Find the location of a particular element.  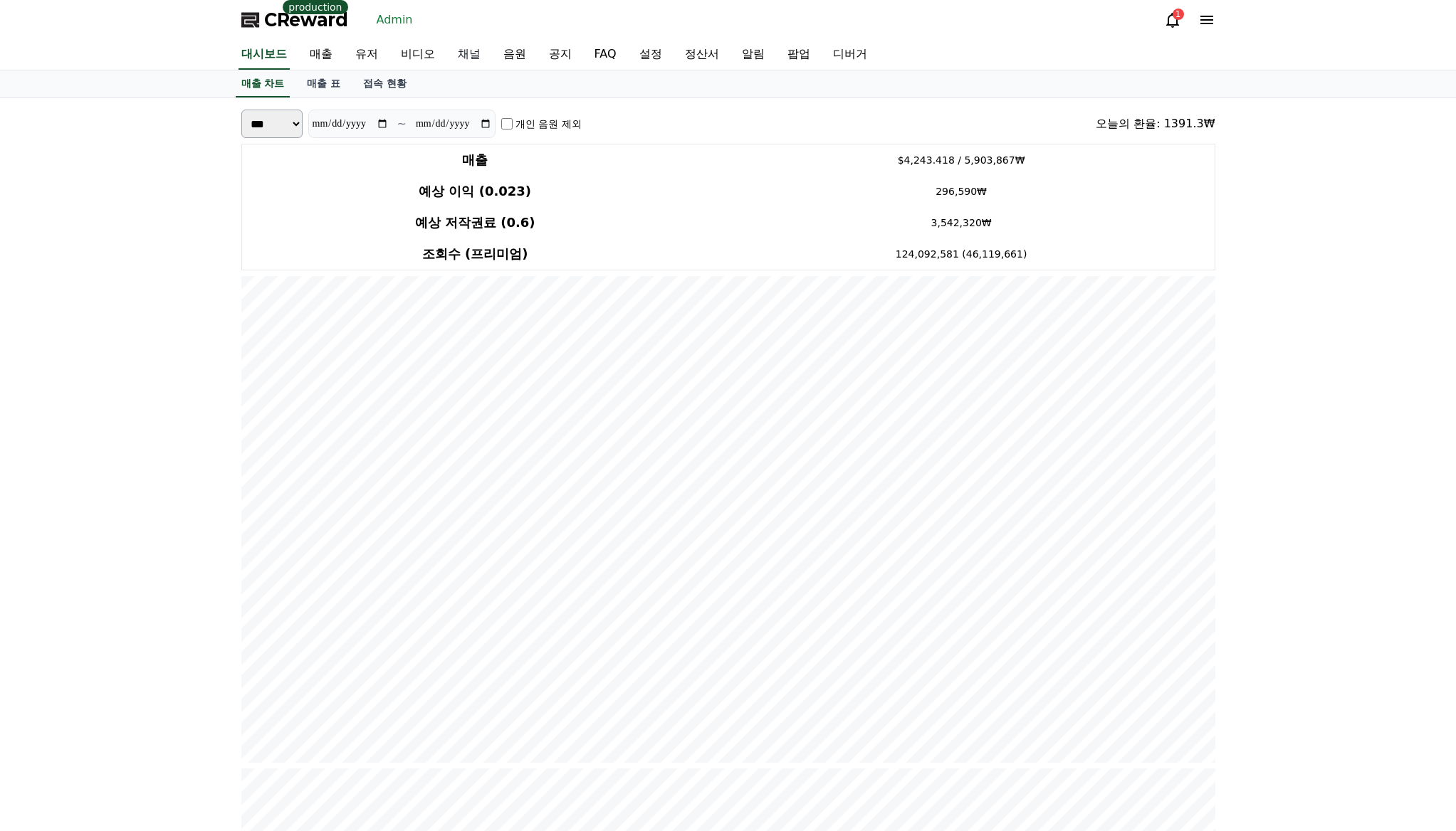

a: 채널 is located at coordinates (469, 55).